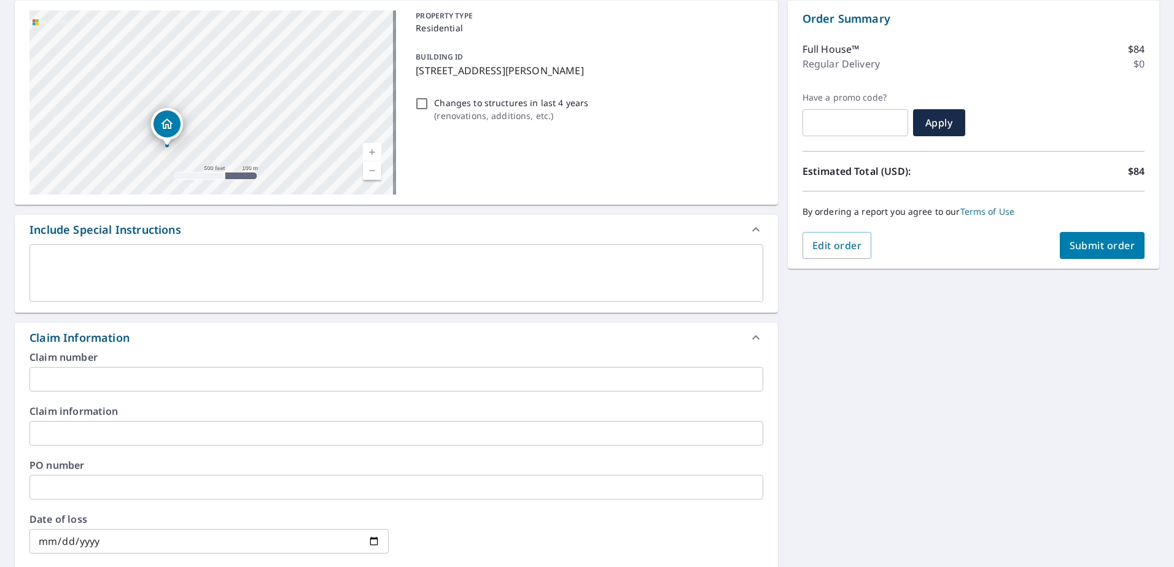  What do you see at coordinates (1102, 246) in the screenshot?
I see `span: Submit order` at bounding box center [1102, 246].